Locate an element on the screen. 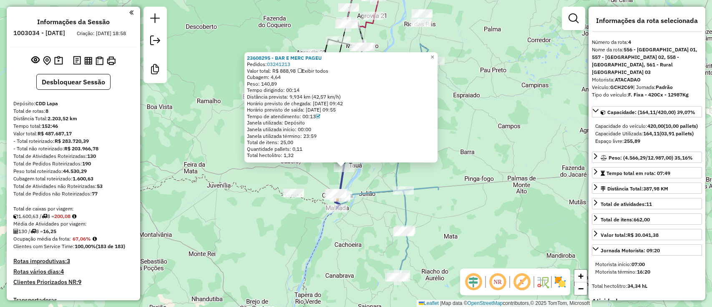 The image size is (712, 307). strong: 44.530,29 is located at coordinates (75, 171).